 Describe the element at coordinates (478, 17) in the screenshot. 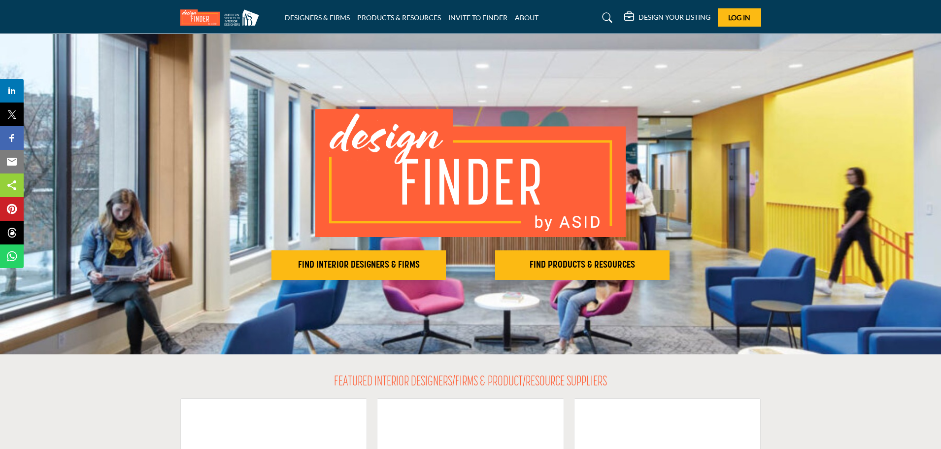

I see `a: INVITE TO FINDER` at that location.